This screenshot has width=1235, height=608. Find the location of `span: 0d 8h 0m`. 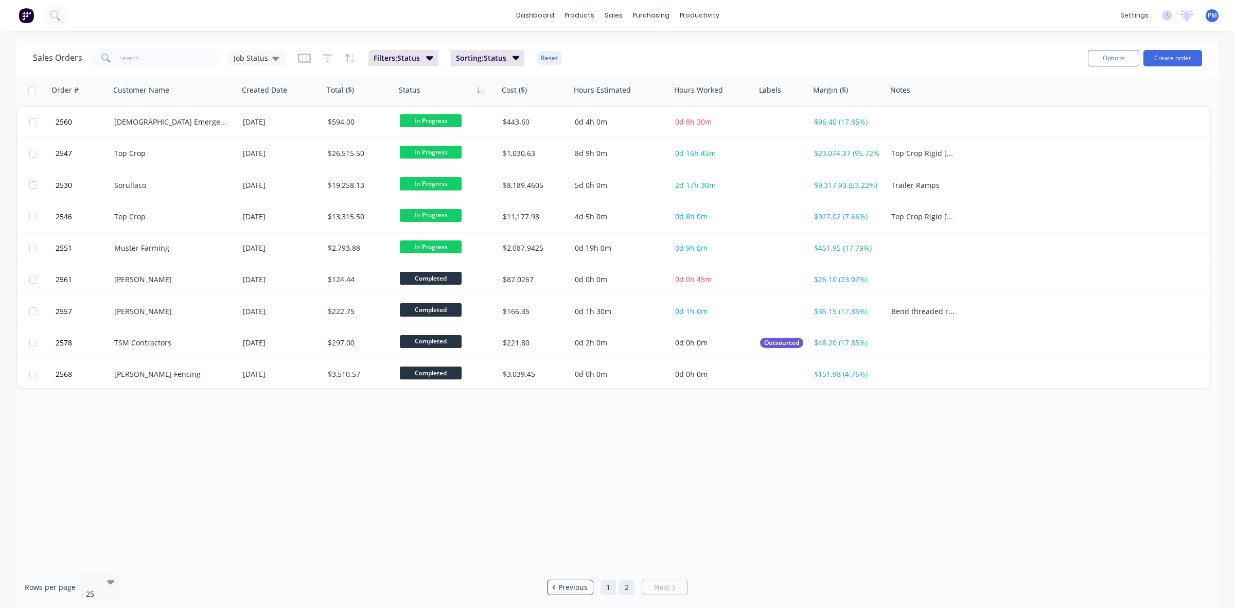

span: 0d 8h 0m is located at coordinates (691, 216).